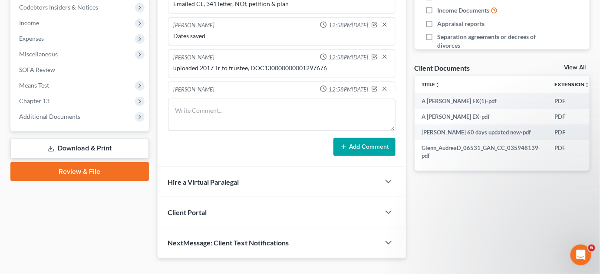  What do you see at coordinates (572, 84) in the screenshot?
I see `a: Extensionunfold_more` at bounding box center [572, 84].